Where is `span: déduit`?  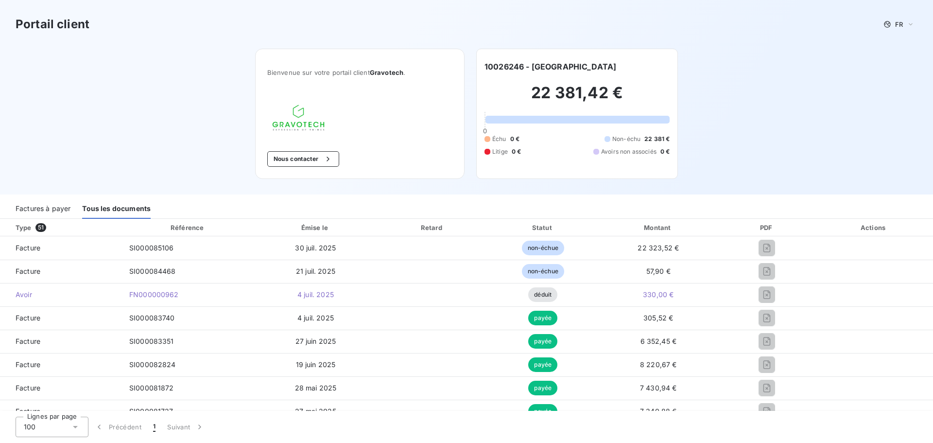
span: déduit is located at coordinates (543, 295).